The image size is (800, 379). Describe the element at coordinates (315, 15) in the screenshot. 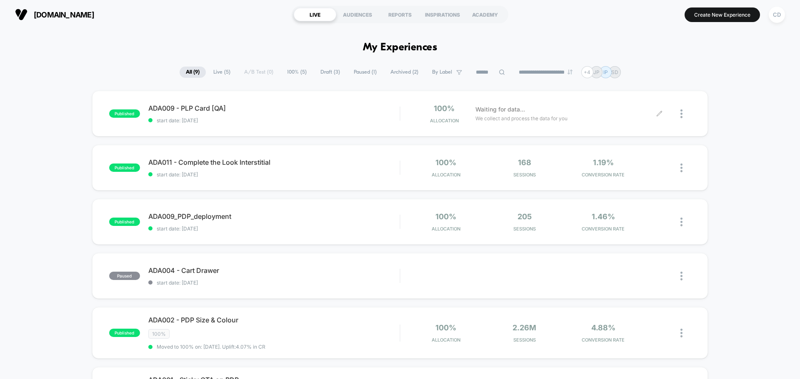

I see `div: LIVE` at that location.